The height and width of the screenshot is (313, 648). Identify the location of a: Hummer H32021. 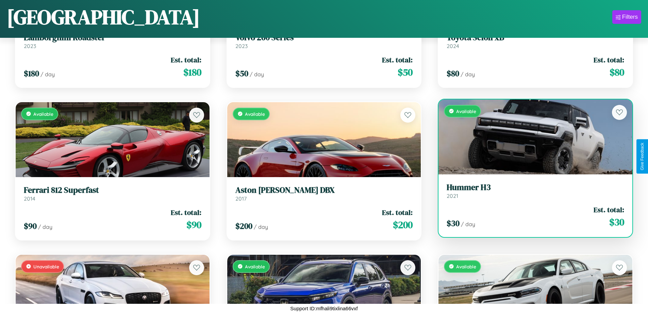
(535, 190).